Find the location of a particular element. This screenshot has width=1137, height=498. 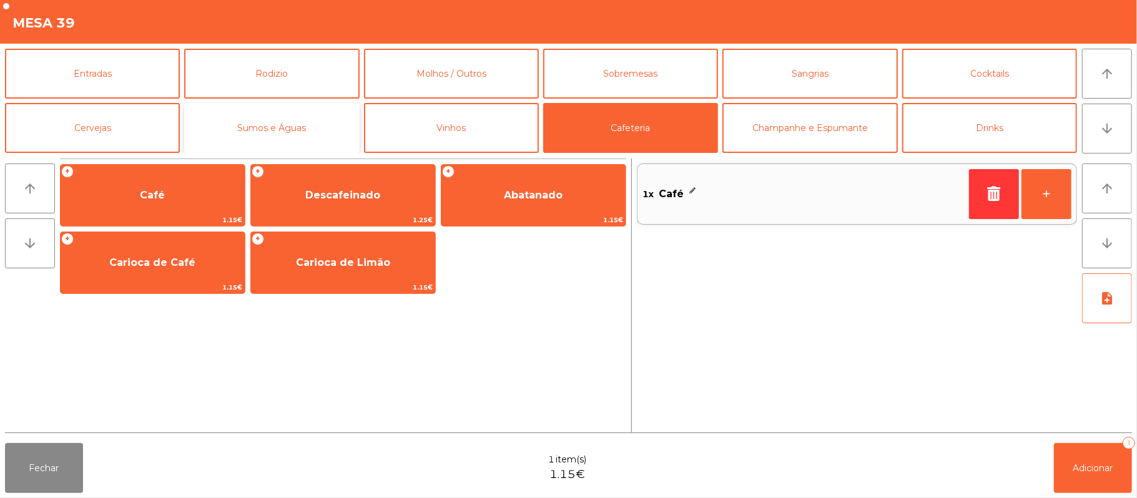

h4: Mesa 39 is located at coordinates (44, 23).